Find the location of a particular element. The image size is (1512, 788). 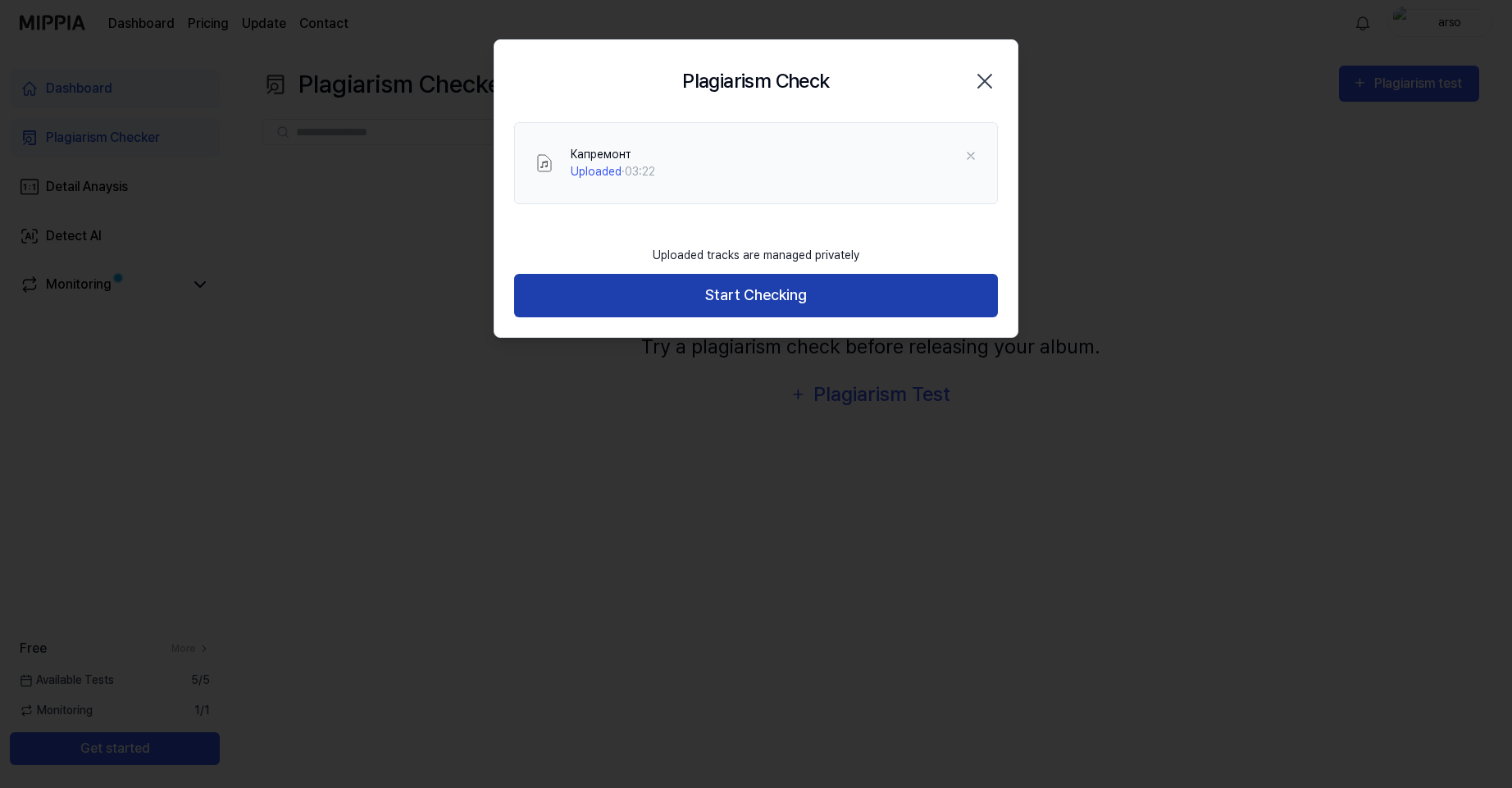

img: File Select is located at coordinates (544, 163).